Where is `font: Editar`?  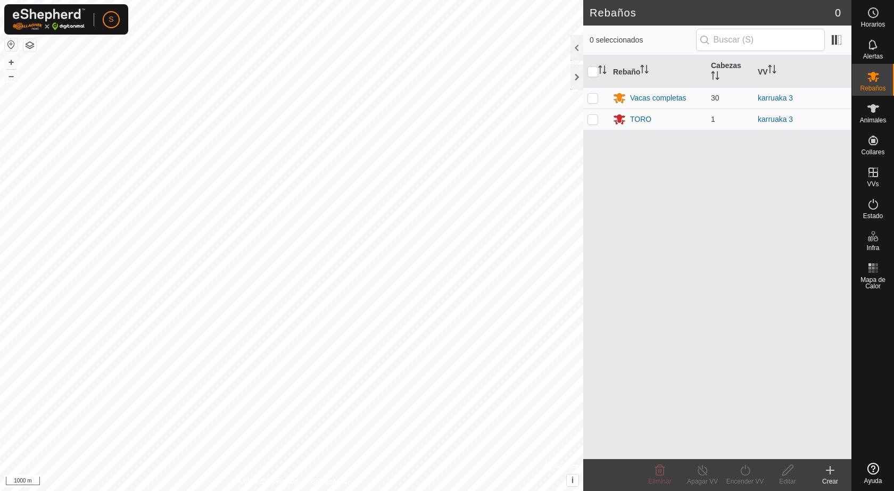
font: Editar is located at coordinates (787, 482).